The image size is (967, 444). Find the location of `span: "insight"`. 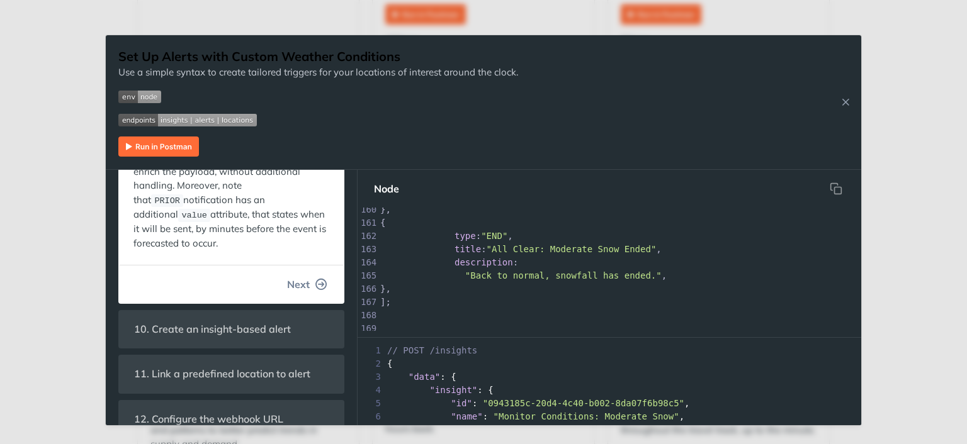

span: "insight" is located at coordinates (453, 390).